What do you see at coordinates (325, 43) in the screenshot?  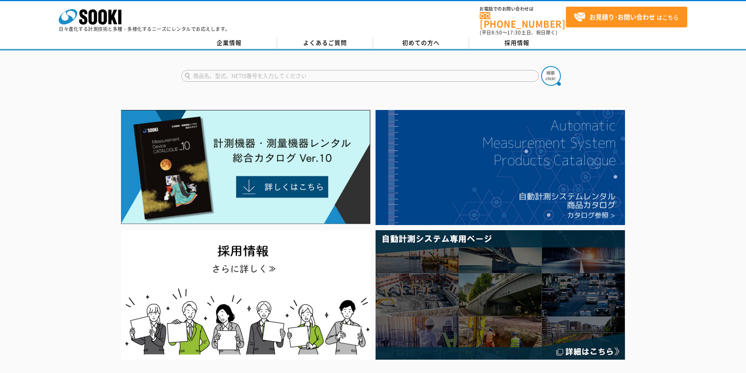 I see `a: よくあるご質問` at bounding box center [325, 43].